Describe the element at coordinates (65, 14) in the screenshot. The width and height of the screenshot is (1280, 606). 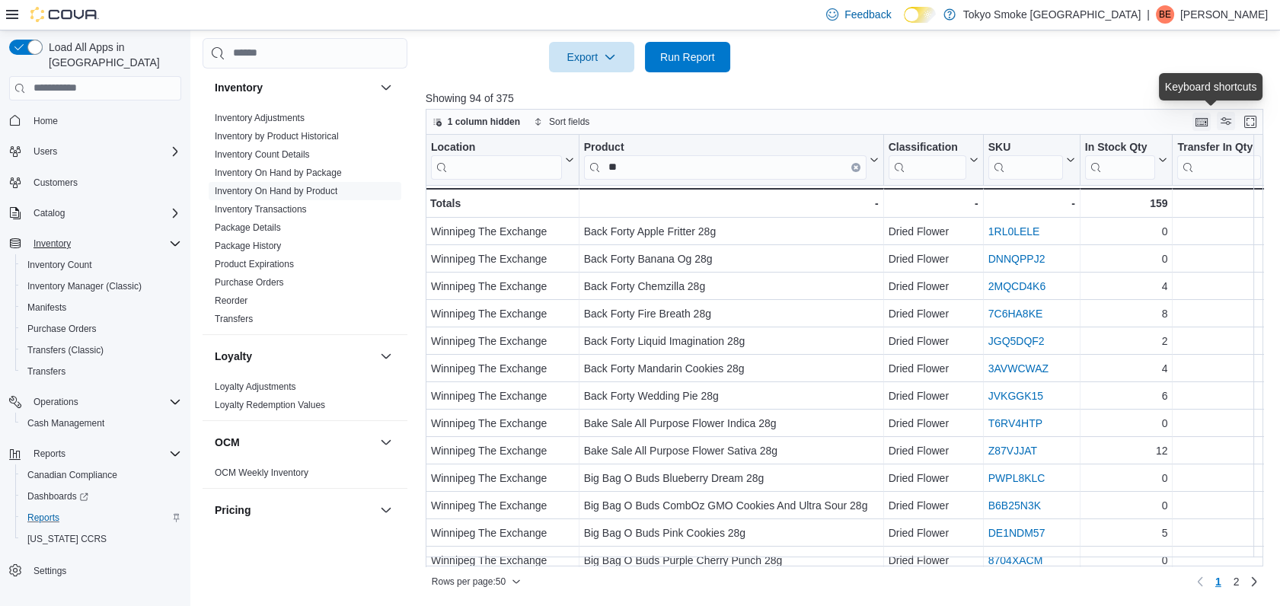
I see `img: Cova` at that location.